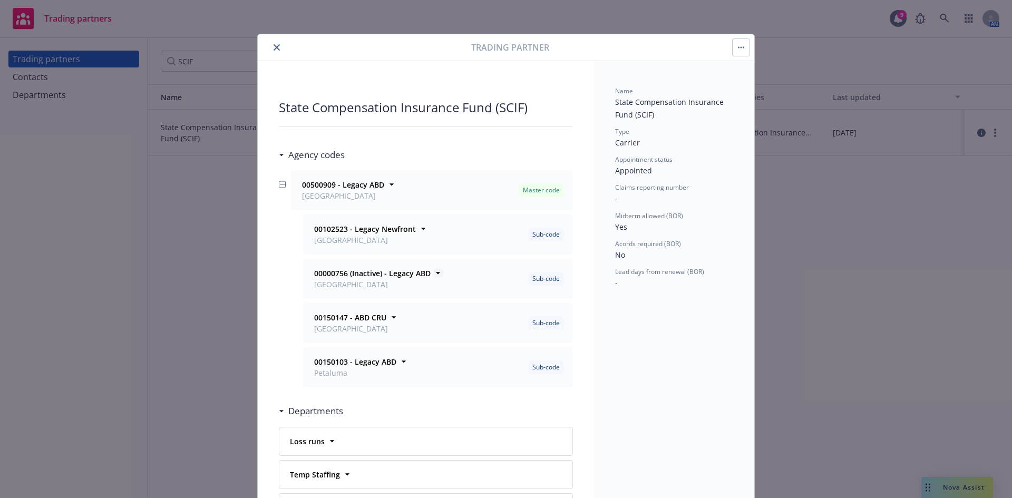 This screenshot has width=1012, height=498. I want to click on span: Appointed, so click(633, 170).